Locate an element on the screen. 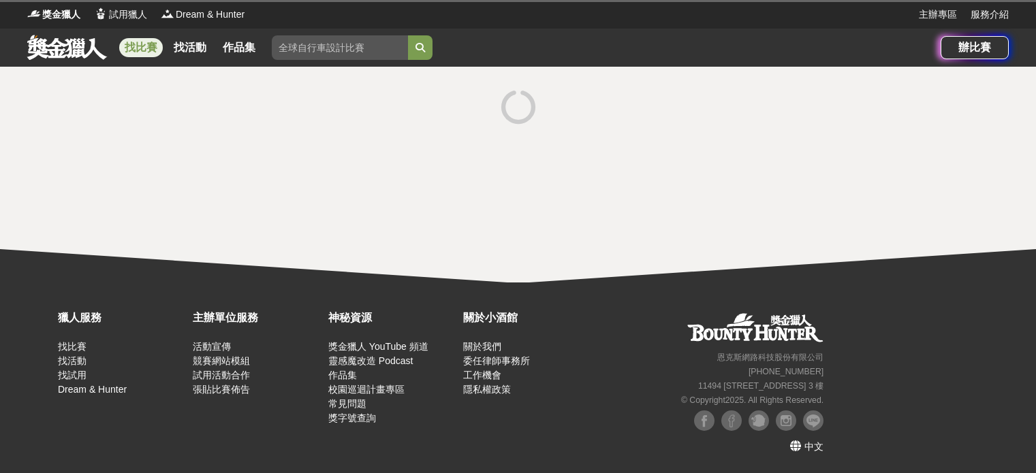 The width and height of the screenshot is (1036, 473). div: 神秘資源 is located at coordinates (392, 318).